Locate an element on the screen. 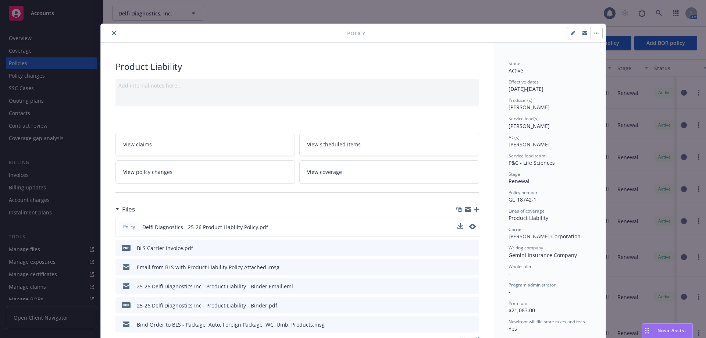  span: Newfront will file state taxes and fees is located at coordinates (547, 322).